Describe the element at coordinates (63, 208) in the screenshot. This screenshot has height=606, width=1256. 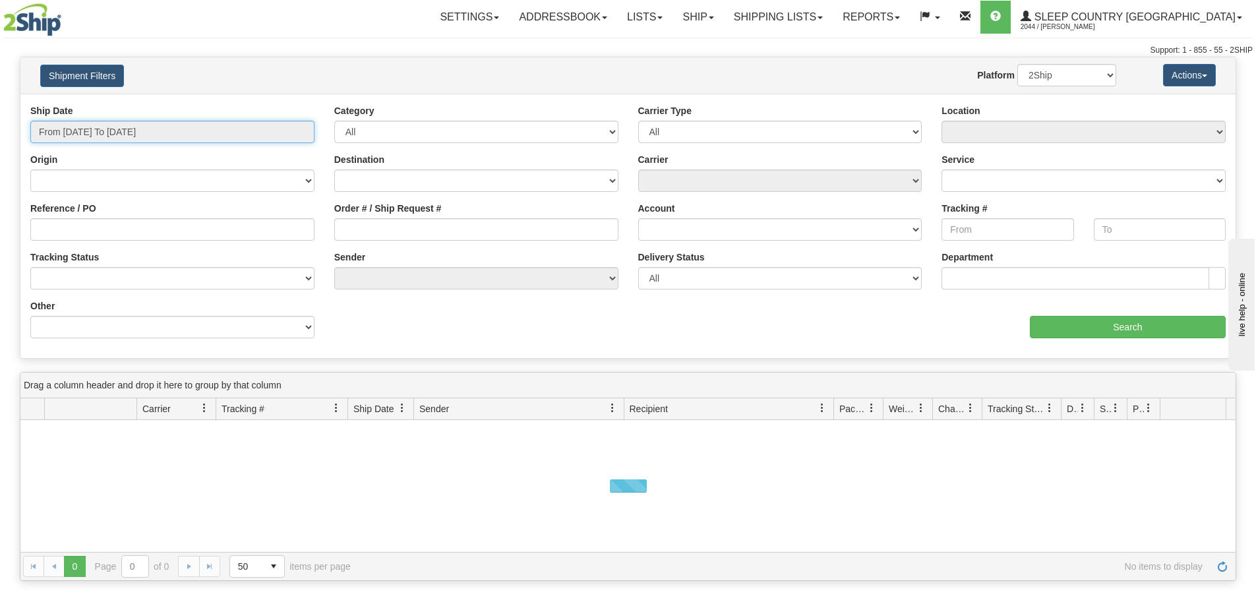
I see `label: Reference / PO` at that location.